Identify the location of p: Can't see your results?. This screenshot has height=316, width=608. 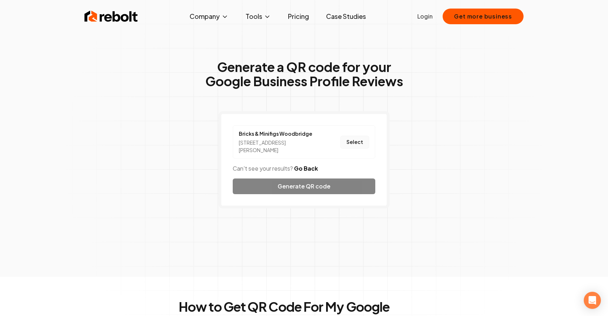
(304, 169).